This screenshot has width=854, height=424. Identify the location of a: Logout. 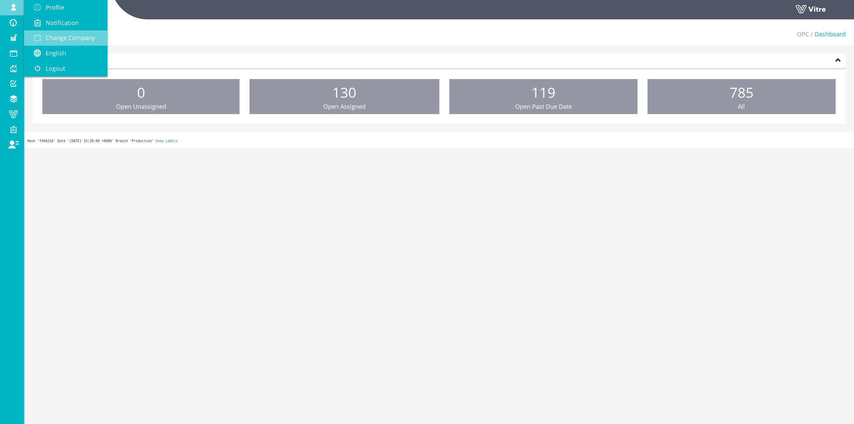
(66, 69).